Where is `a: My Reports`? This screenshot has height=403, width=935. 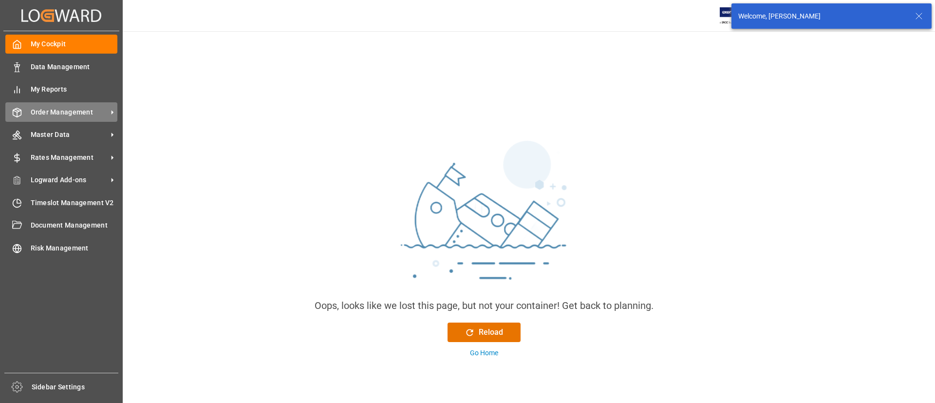 a: My Reports is located at coordinates (61, 89).